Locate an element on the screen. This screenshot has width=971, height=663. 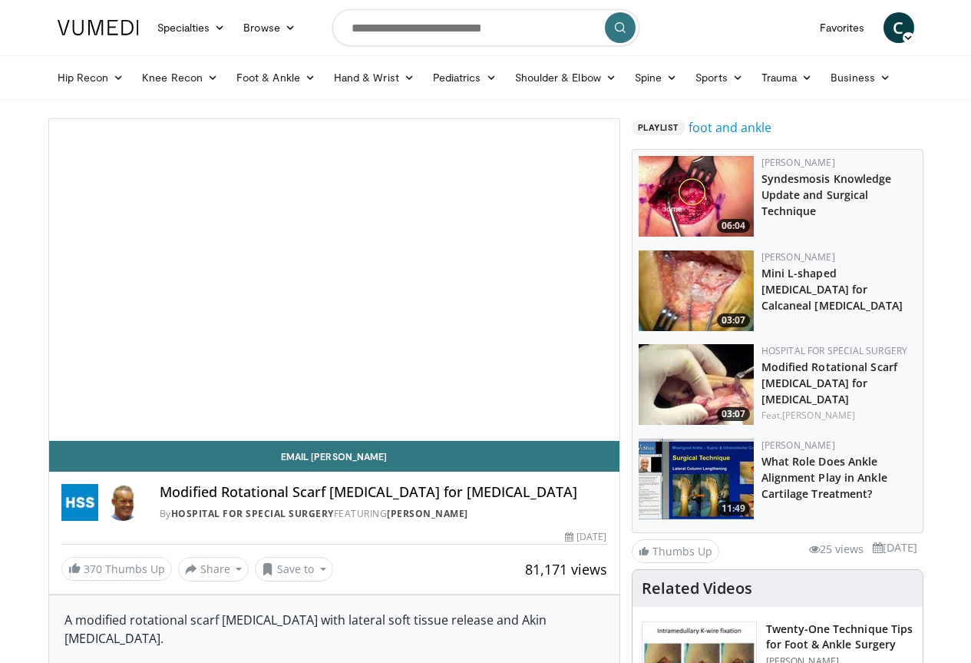
img: XzOTlMlQSGUnbGTX4xMDoxOjBzMTt2bJ.150x105_q85_crop-smart_upscale.jpg is located at coordinates (696, 196).